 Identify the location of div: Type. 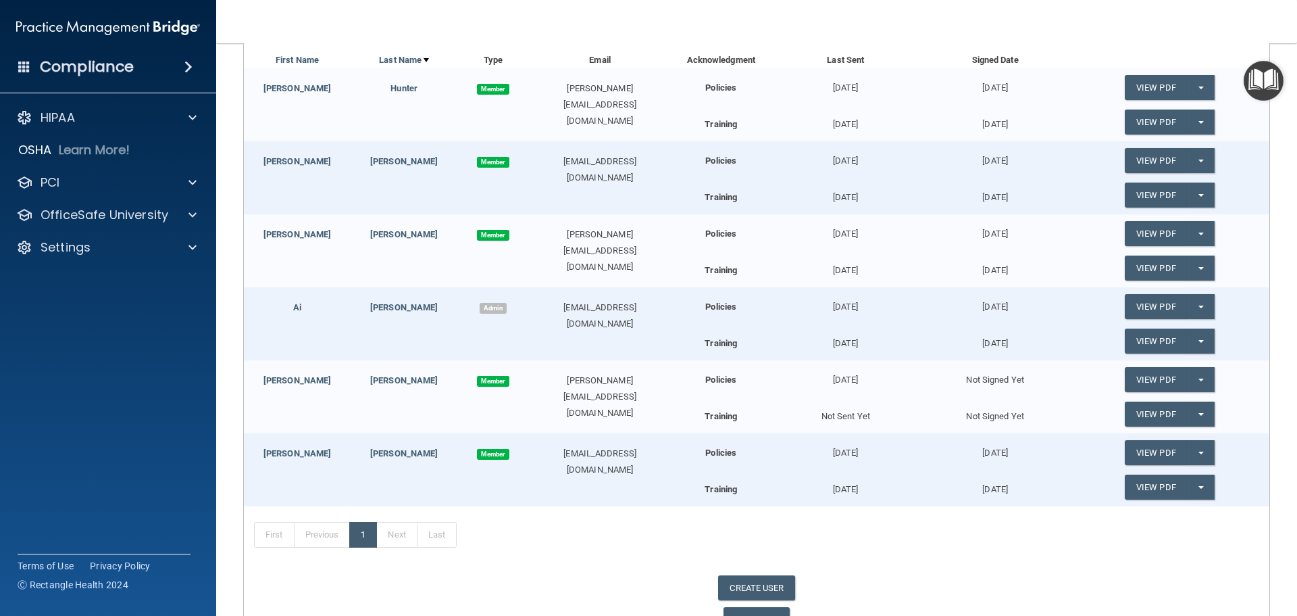
(493, 60).